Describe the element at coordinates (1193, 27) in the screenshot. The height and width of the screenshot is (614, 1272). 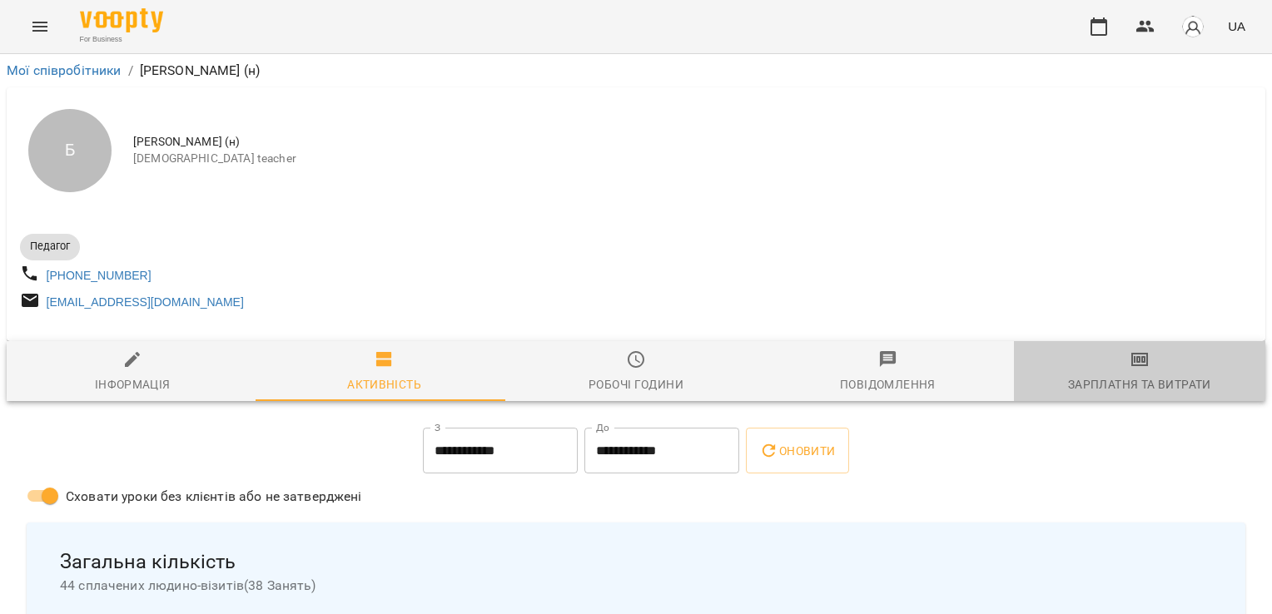
I see `img: avatar_s.png` at that location.